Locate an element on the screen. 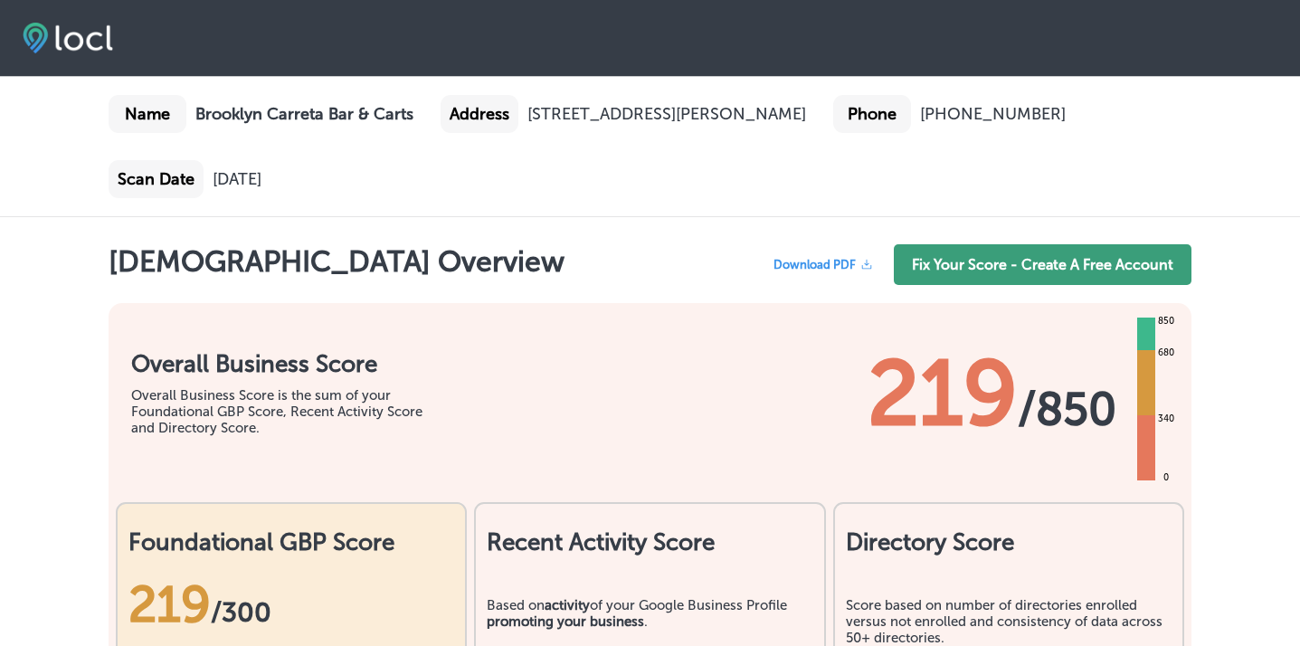  div: Address is located at coordinates (479, 114).